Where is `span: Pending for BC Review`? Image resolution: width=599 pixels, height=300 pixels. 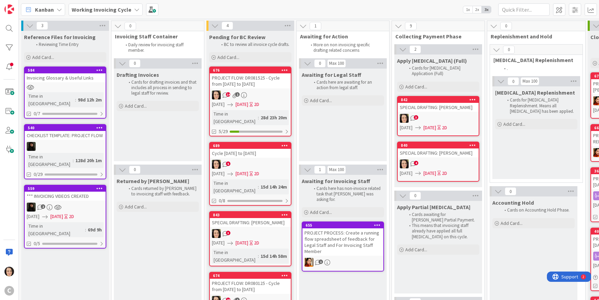
span: Pending for BC Review is located at coordinates (237, 37).